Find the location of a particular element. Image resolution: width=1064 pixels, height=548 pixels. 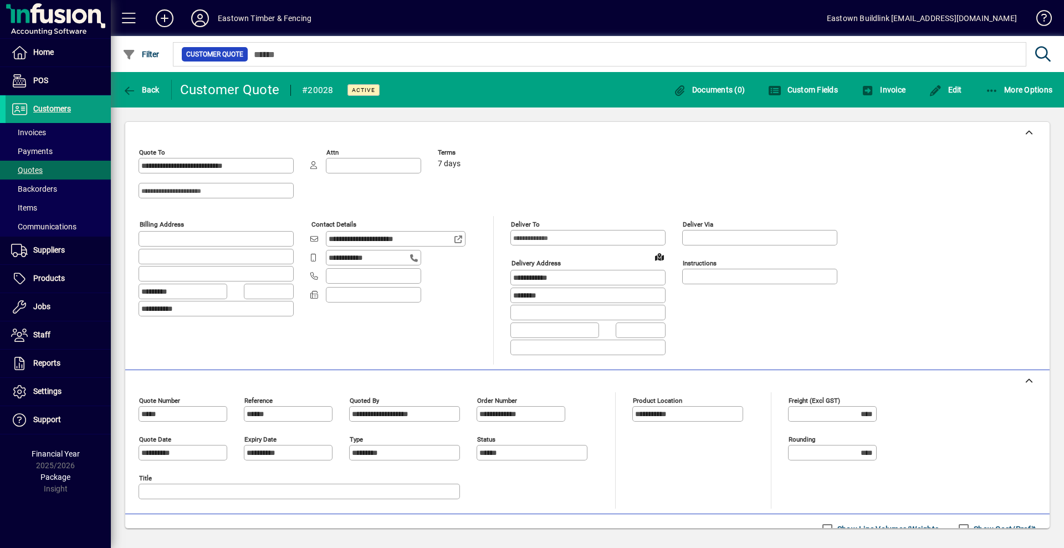

span: Payments is located at coordinates (32, 151).